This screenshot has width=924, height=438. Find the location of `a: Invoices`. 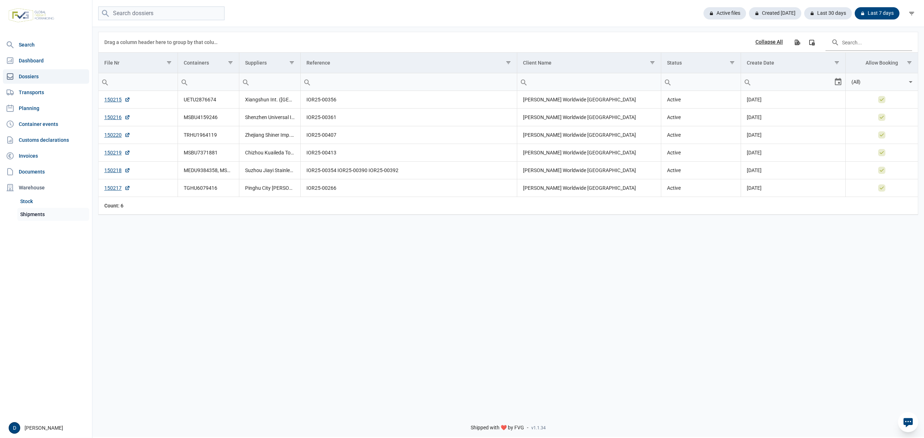

a: Invoices is located at coordinates (46, 156).